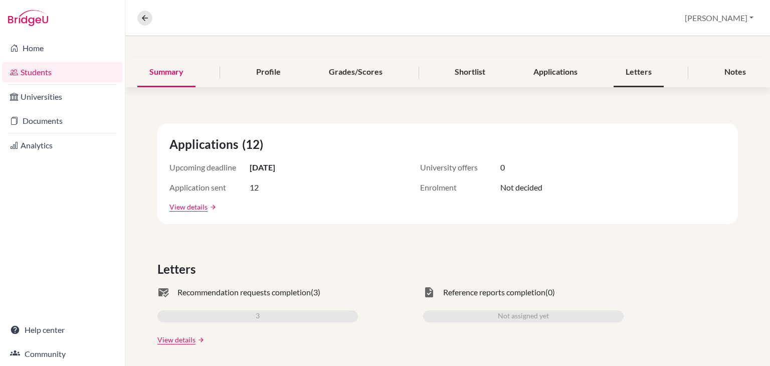 This screenshot has height=366, width=770. Describe the element at coordinates (524, 316) in the screenshot. I see `span: Not assigned yet` at that location.